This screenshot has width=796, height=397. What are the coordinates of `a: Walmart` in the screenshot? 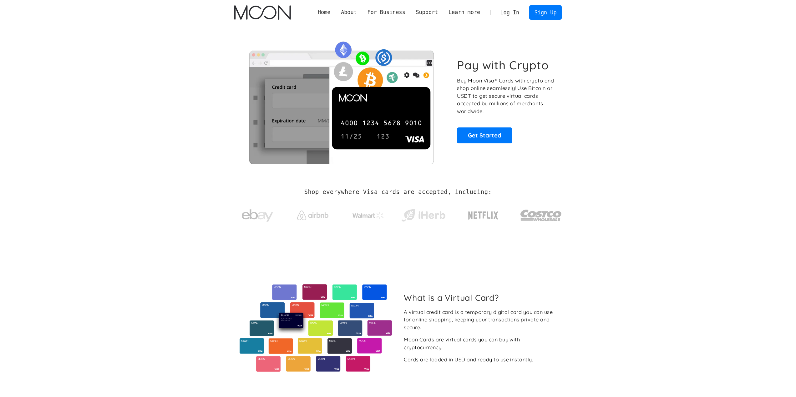 It's located at (368, 214).